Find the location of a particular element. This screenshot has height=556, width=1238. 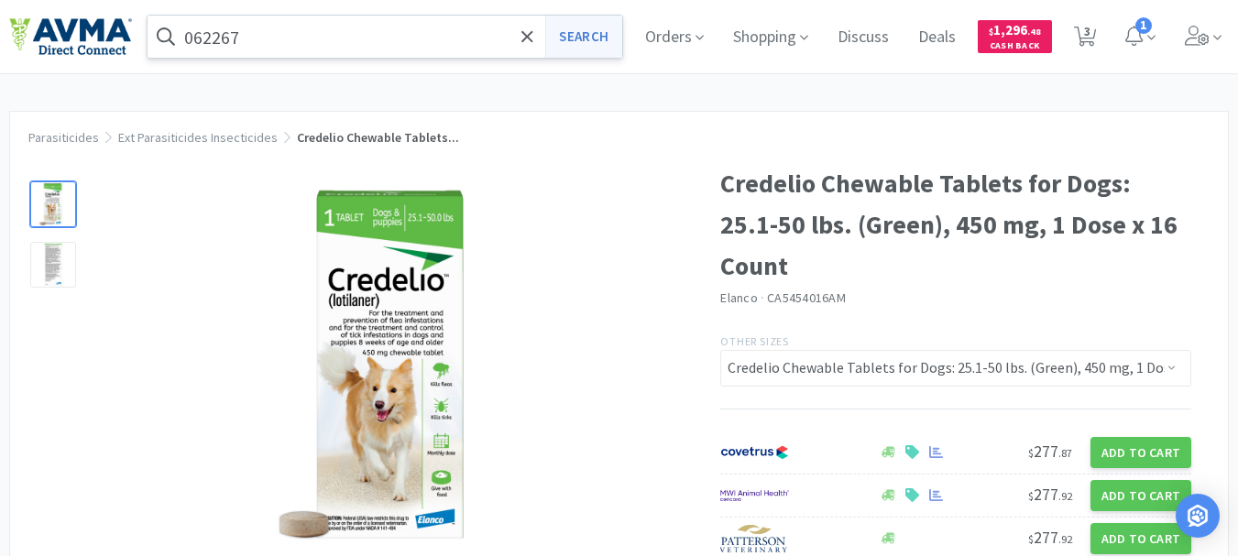

a: Elanco is located at coordinates (738, 298).